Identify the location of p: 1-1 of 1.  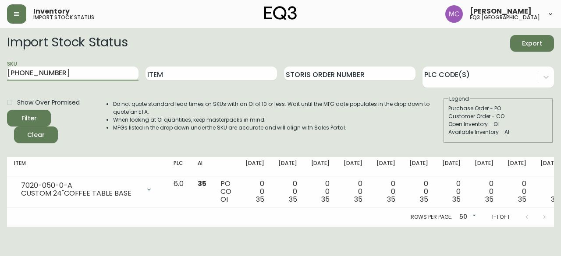
(500, 217).